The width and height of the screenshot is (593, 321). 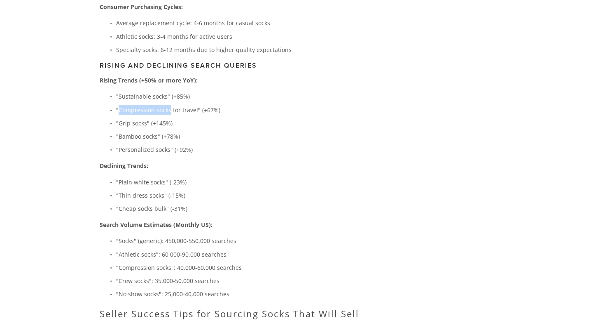 I want to click on p: Athletic socks: 3-4 months for active users, so click(x=252, y=36).